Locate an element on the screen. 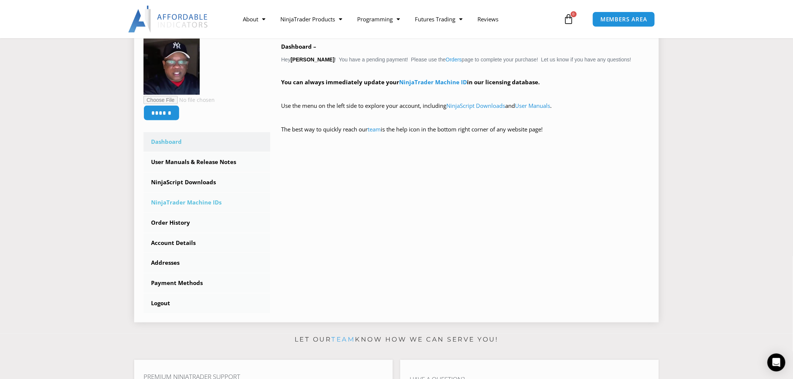 Image resolution: width=793 pixels, height=379 pixels. a: MEMBERS AREA is located at coordinates (623, 19).